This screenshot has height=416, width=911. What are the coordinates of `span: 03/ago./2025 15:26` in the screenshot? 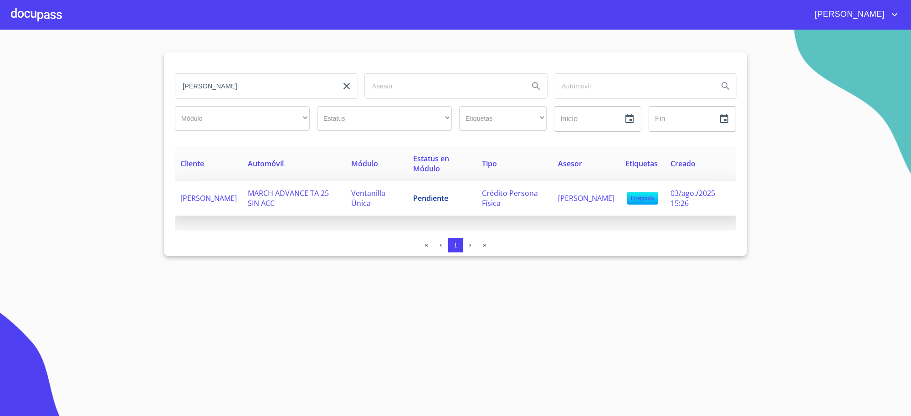 It's located at (693, 198).